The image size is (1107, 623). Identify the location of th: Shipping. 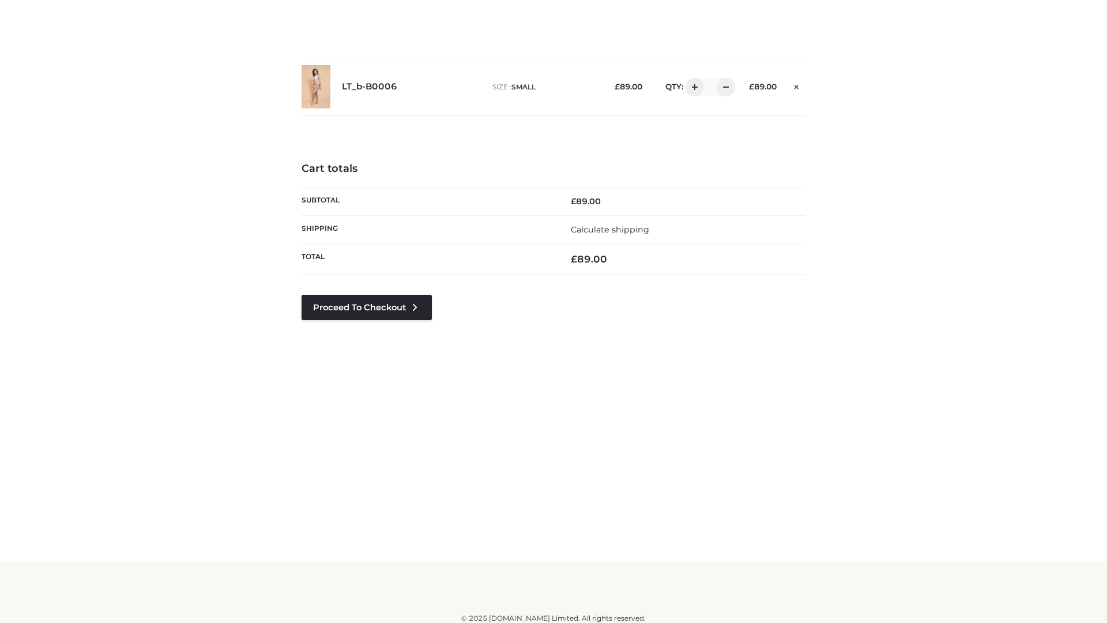
(427, 229).